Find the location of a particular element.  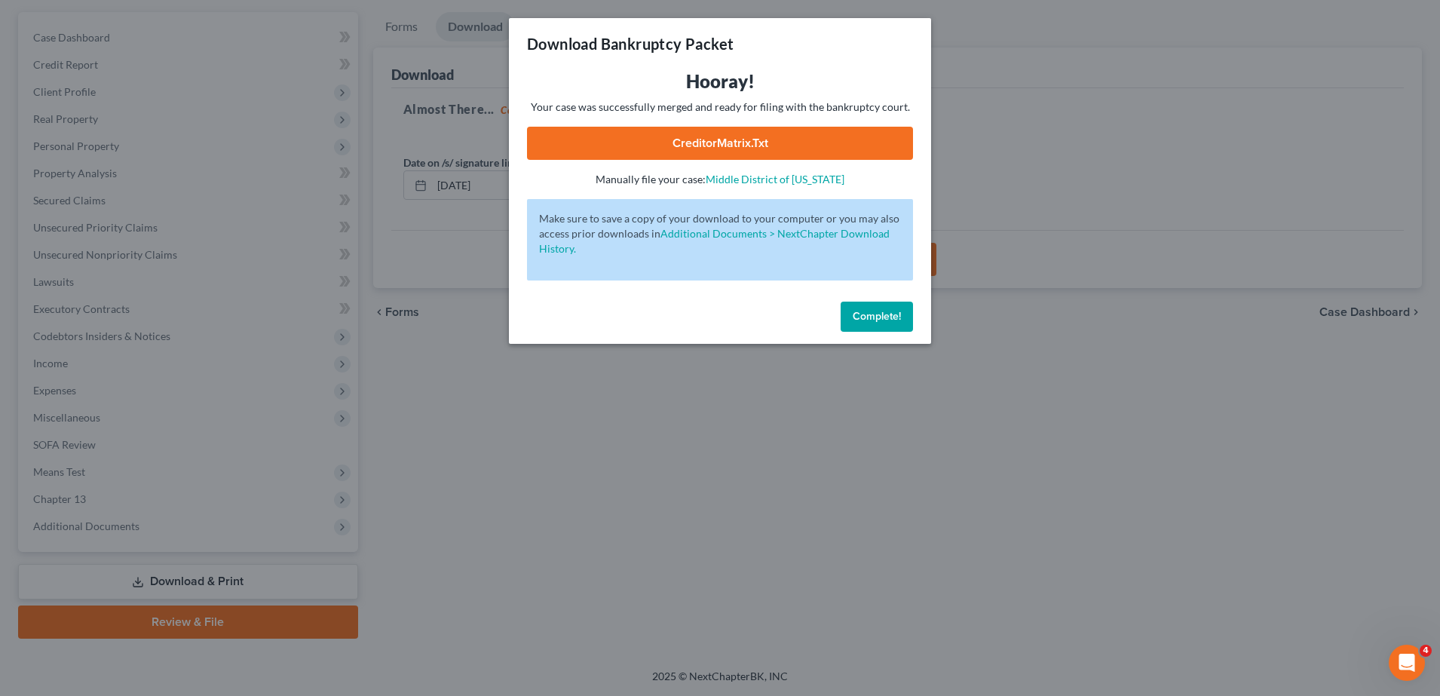

a: Additional Documents > NextChapter Download History. is located at coordinates (714, 240).